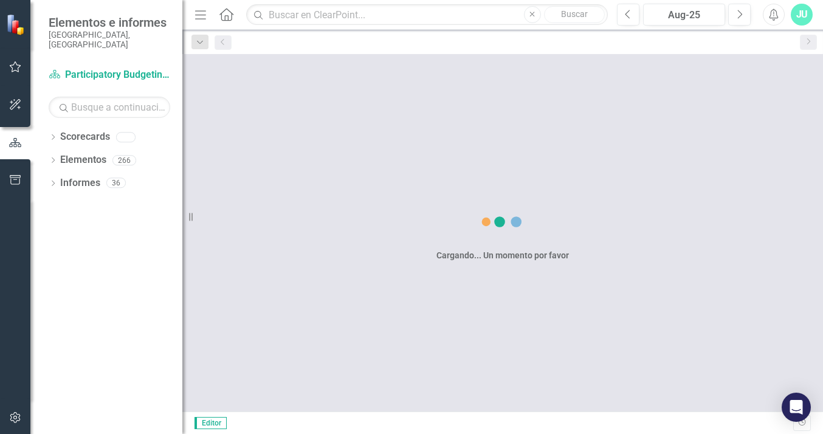 Image resolution: width=823 pixels, height=434 pixels. I want to click on button: Aug-25, so click(684, 15).